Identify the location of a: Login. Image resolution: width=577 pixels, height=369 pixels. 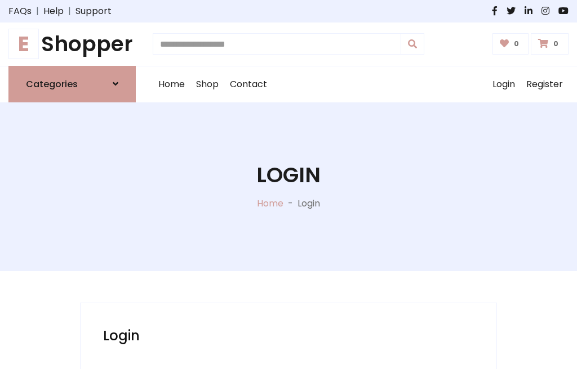
(503, 84).